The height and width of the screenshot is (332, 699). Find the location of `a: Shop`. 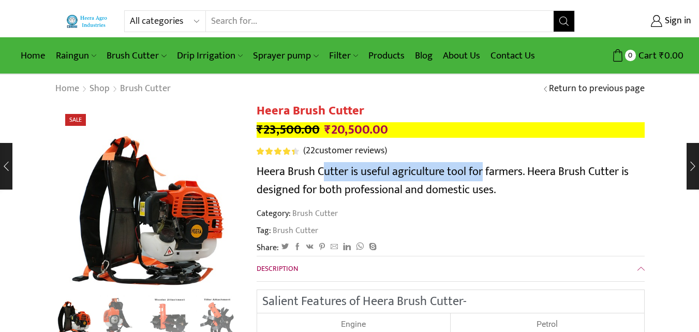

a: Shop is located at coordinates (99, 89).